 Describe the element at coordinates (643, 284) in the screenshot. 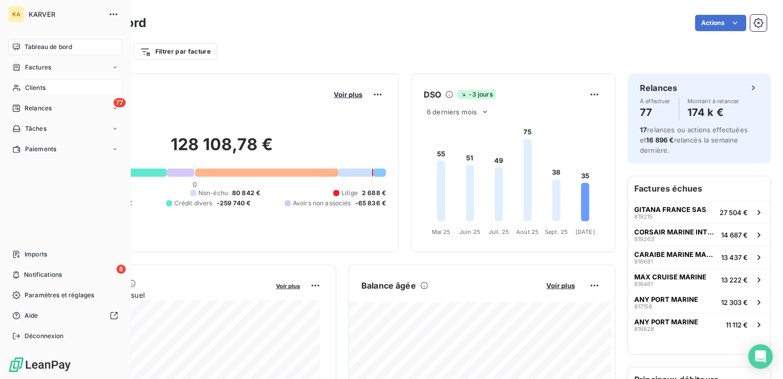

I see `span: 818461` at that location.